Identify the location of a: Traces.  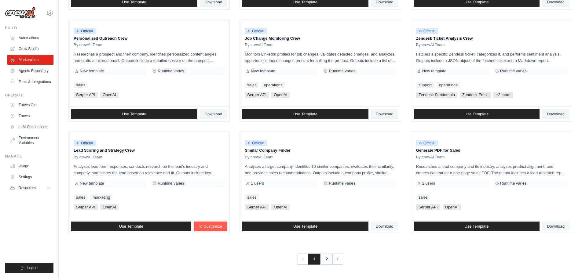
(30, 116).